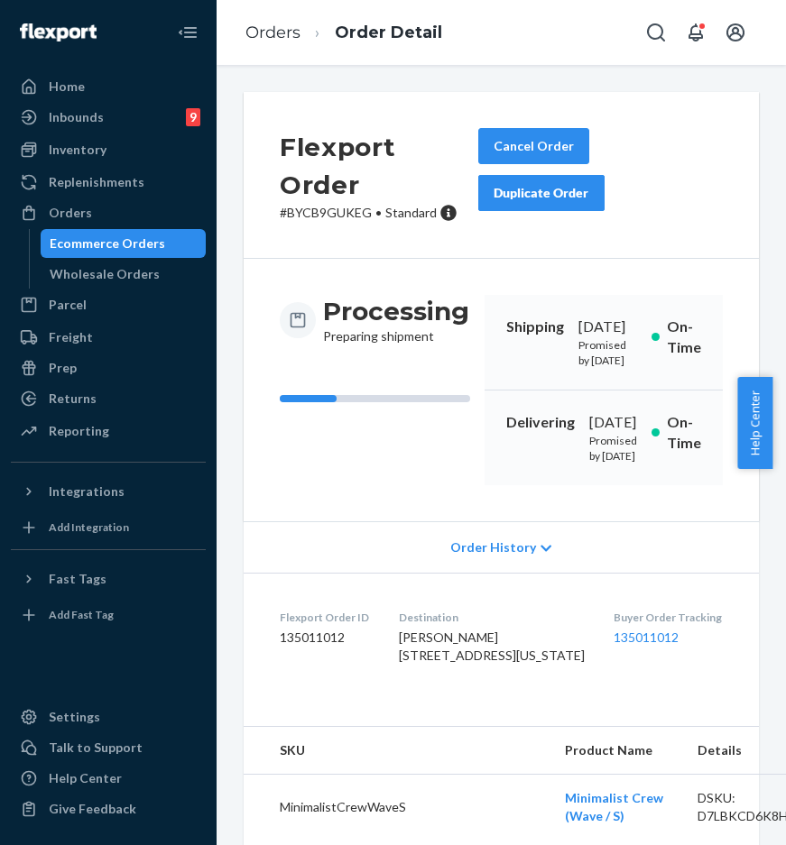 Image resolution: width=786 pixels, height=845 pixels. I want to click on button: Give Feedback, so click(108, 809).